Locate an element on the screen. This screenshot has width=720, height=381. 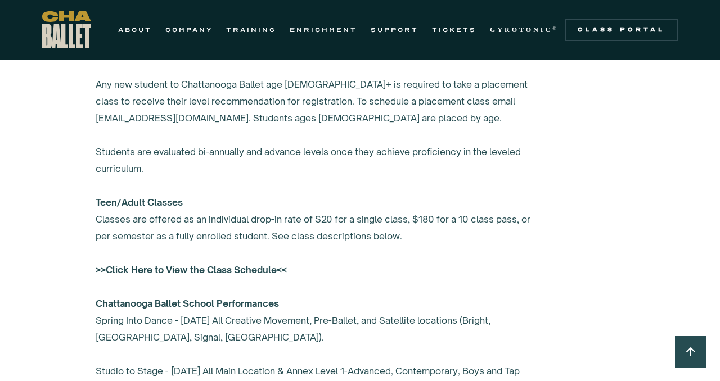
a: COMPANY is located at coordinates (189, 30).